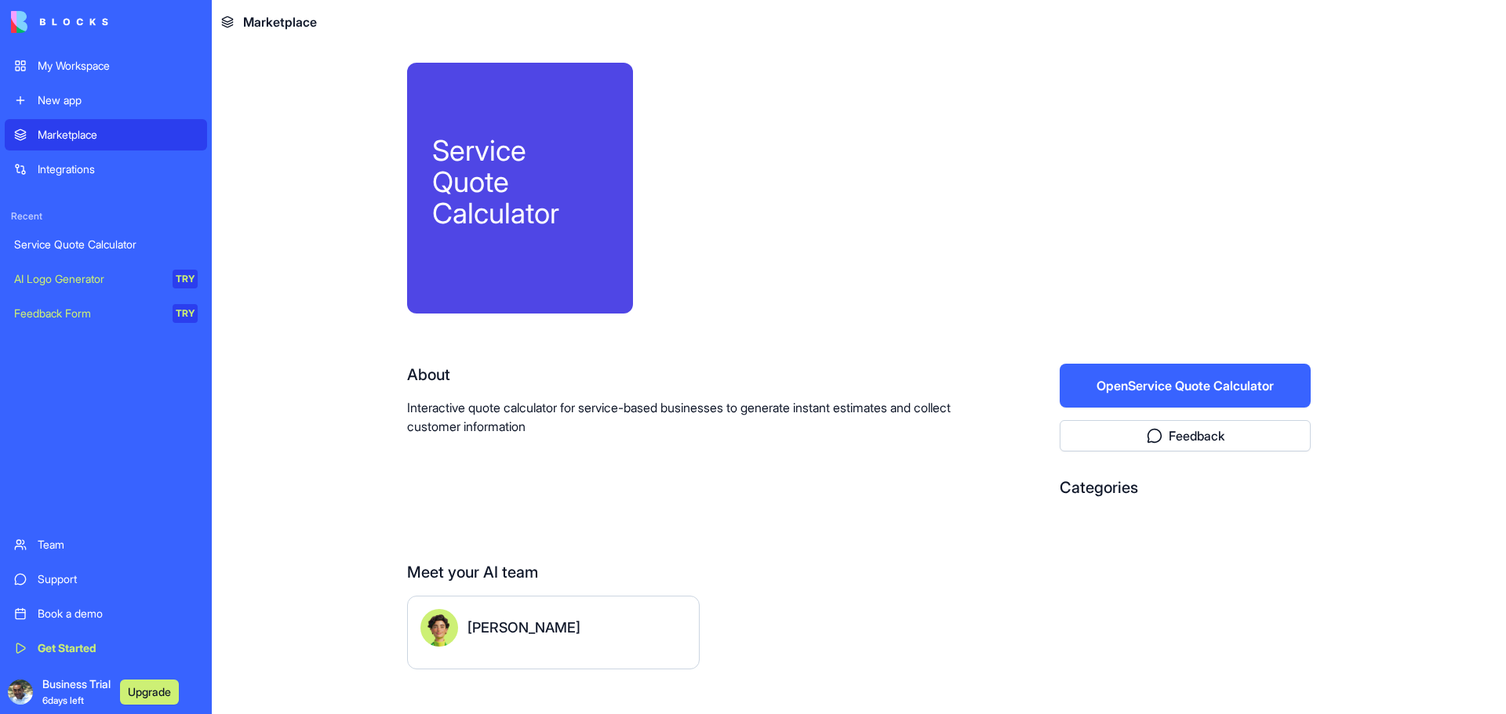 Image resolution: width=1506 pixels, height=714 pixels. What do you see at coordinates (118, 649) in the screenshot?
I see `div: Get Started` at bounding box center [118, 649].